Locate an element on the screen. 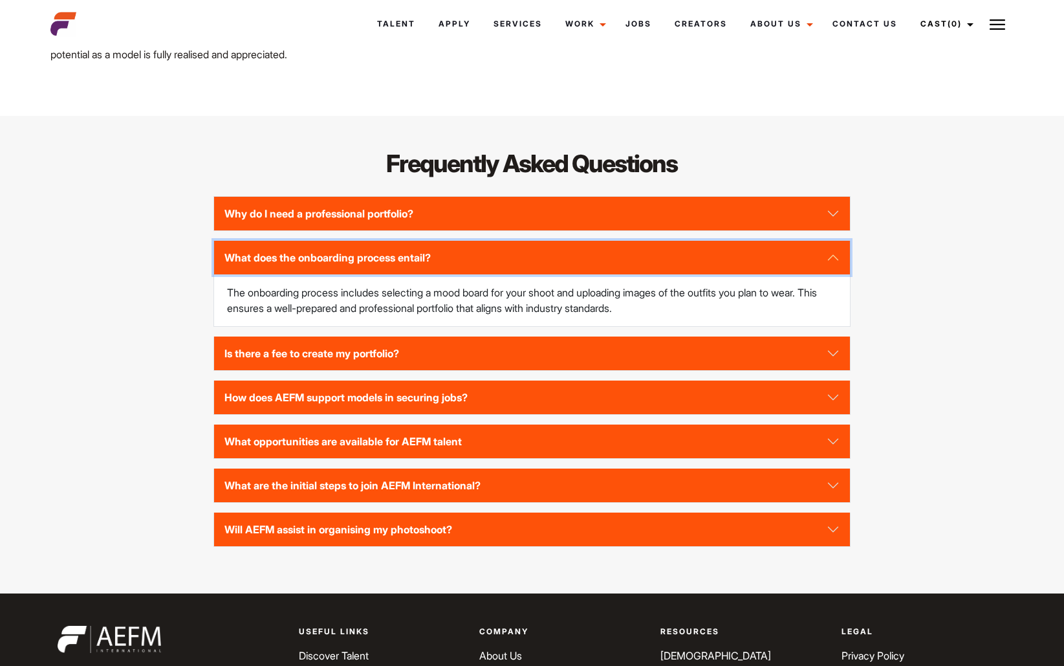 Image resolution: width=1064 pixels, height=666 pixels. a: Privacy Policy is located at coordinates (873, 655).